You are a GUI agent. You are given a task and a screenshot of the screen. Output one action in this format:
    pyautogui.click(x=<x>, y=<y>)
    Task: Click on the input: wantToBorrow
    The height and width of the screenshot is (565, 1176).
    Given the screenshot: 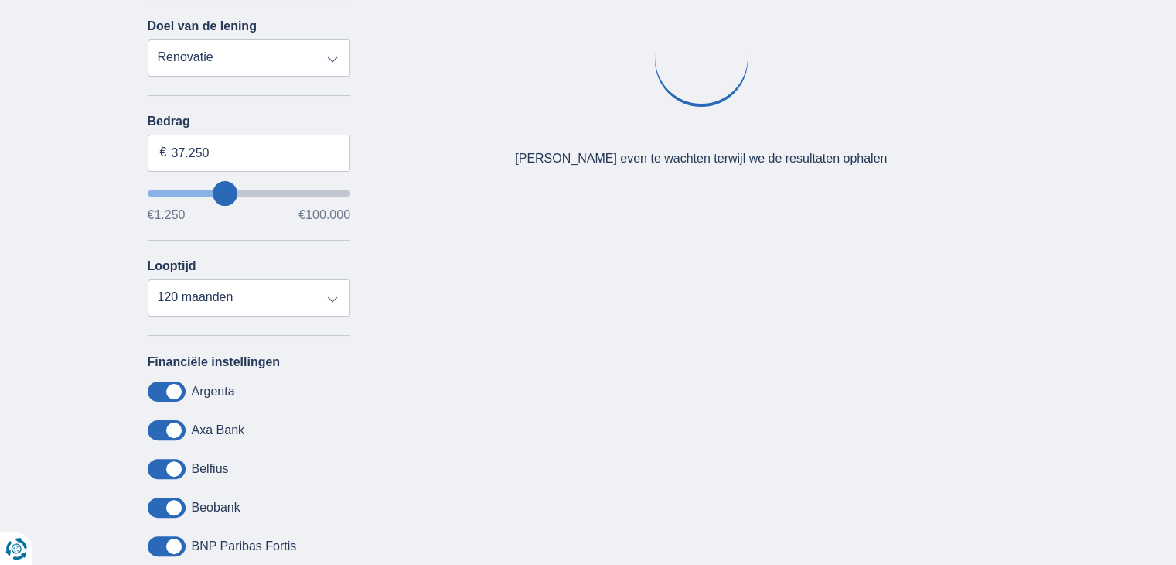 What is the action you would take?
    pyautogui.click(x=249, y=193)
    